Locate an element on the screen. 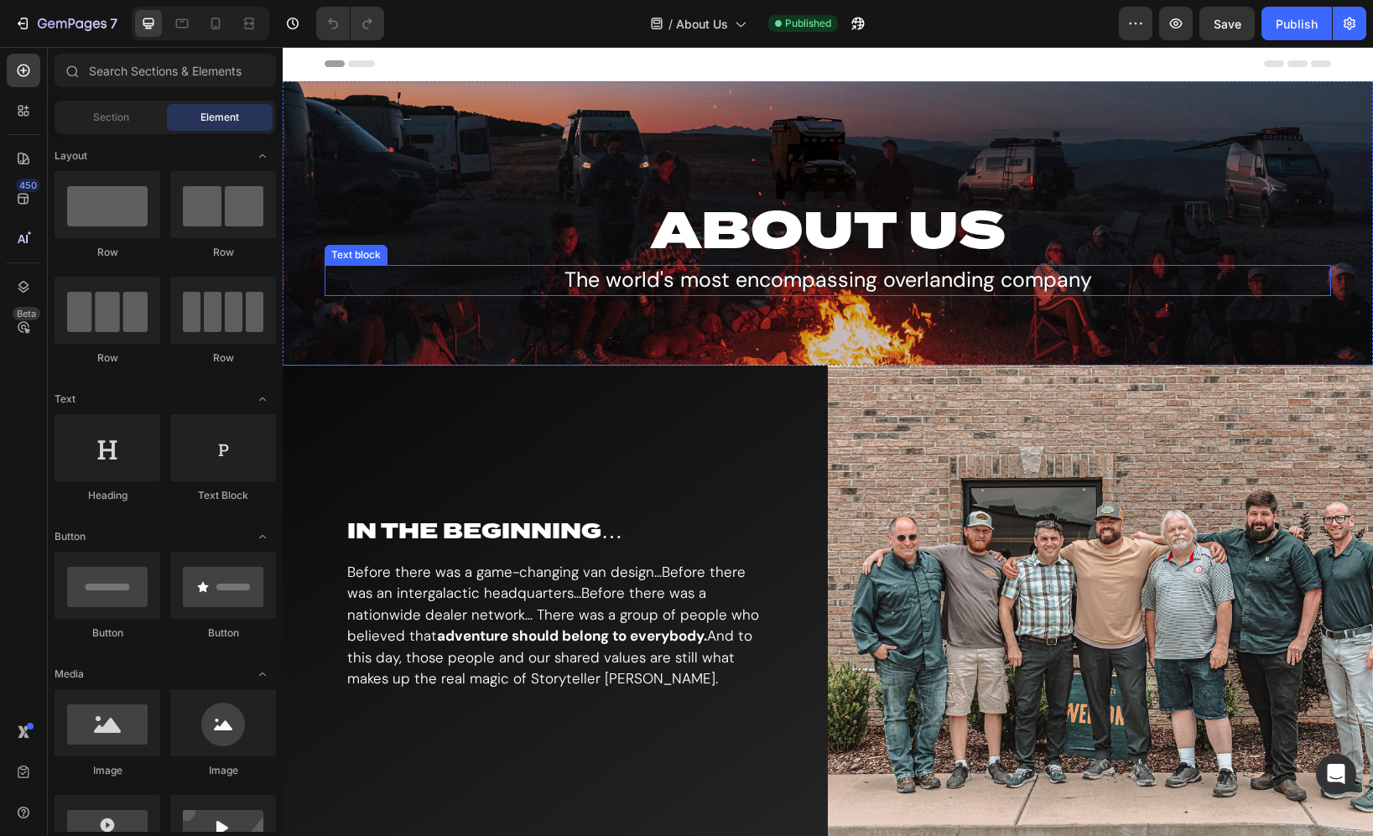  input: Search Sections & Elements is located at coordinates (165, 70).